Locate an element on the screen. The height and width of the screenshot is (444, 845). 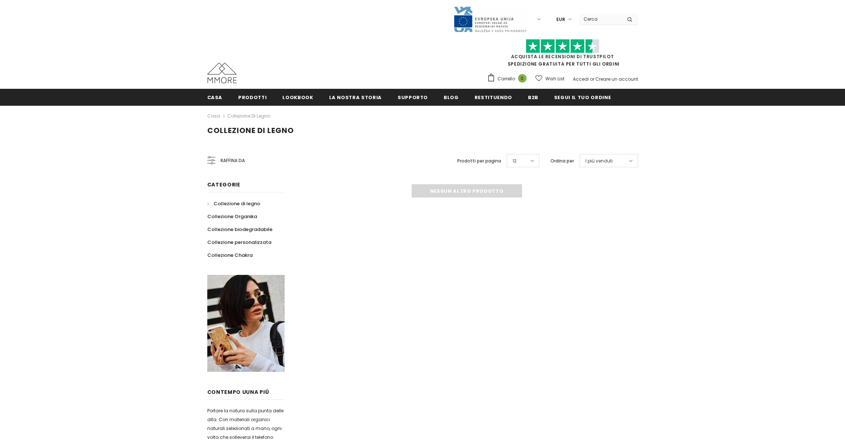
a: Acquista le recensioni di TrustPilot is located at coordinates (563, 56).